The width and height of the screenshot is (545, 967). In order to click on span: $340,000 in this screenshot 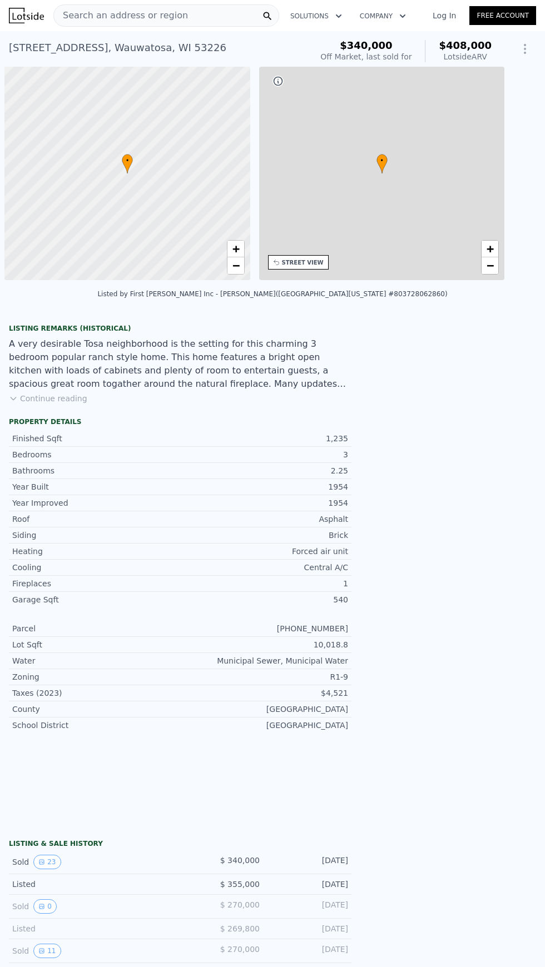, I will do `click(366, 45)`.